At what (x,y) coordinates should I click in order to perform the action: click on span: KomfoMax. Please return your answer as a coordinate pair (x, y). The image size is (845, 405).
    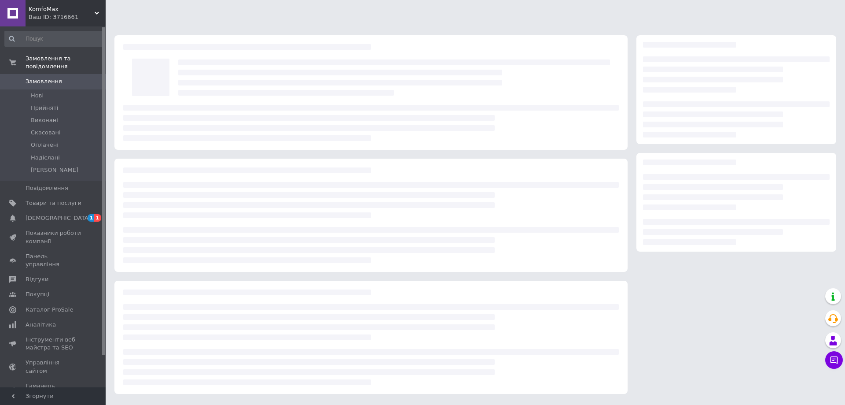
    Looking at the image, I should click on (62, 9).